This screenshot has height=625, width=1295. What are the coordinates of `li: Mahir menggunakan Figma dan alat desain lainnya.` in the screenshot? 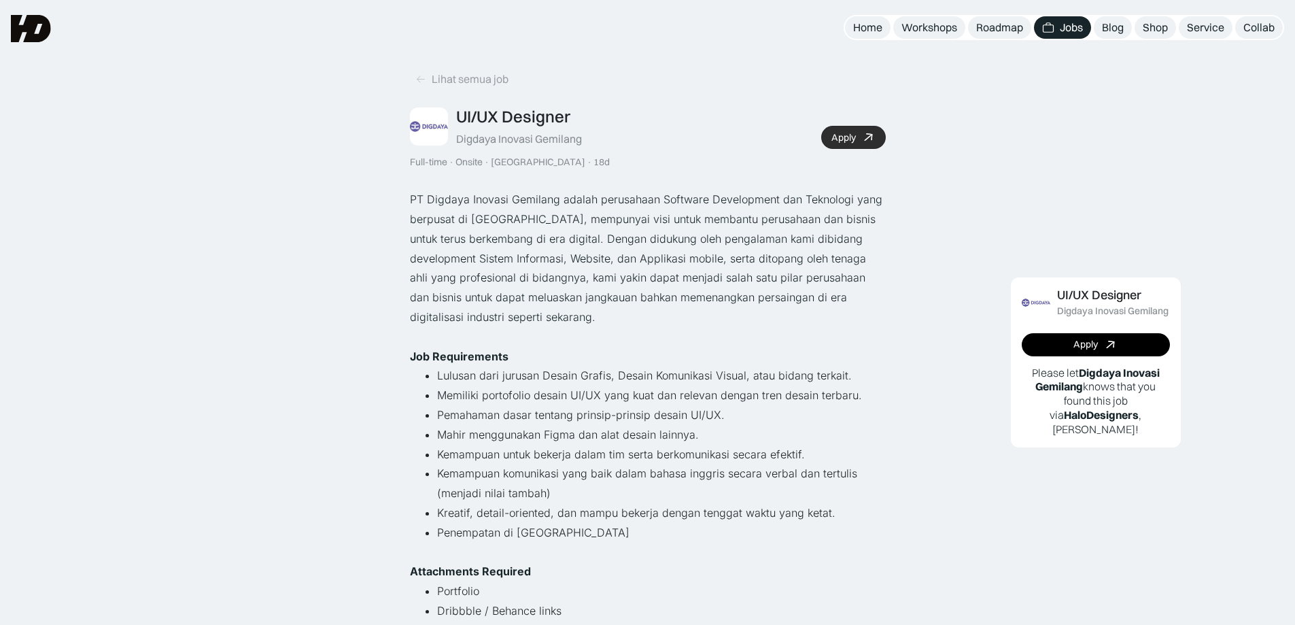 It's located at (661, 434).